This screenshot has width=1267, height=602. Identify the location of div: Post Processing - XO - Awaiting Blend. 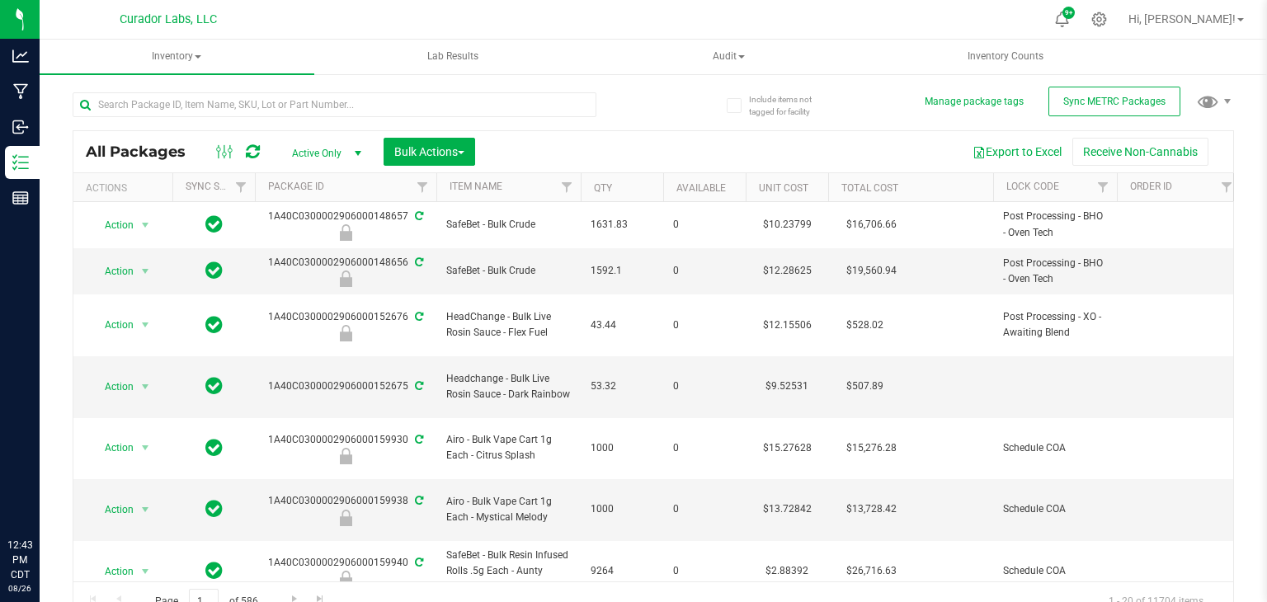
(346, 333).